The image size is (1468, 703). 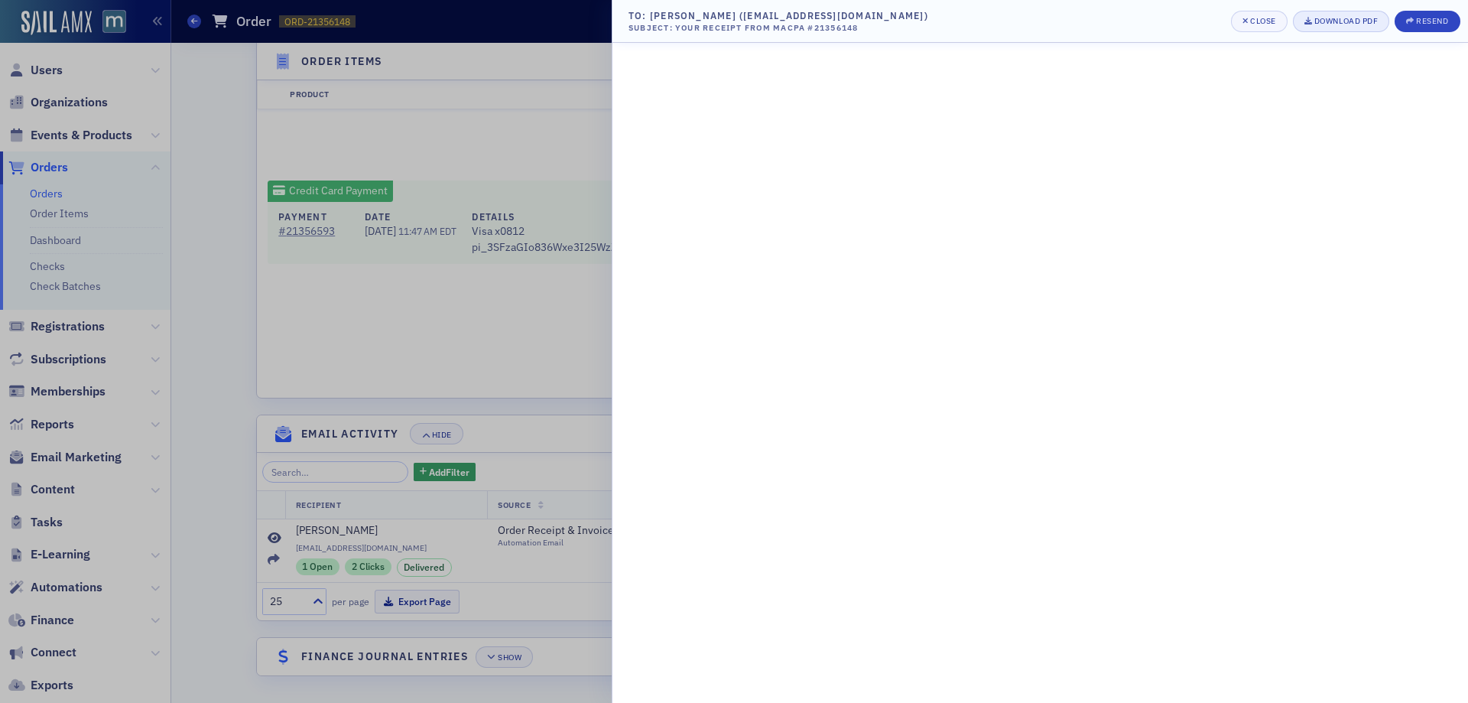 I want to click on button: Resend, so click(x=1427, y=21).